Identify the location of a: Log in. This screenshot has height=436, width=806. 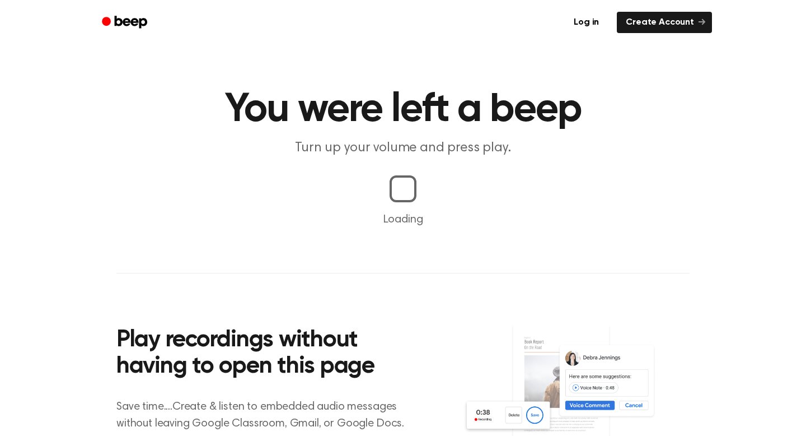
(586, 22).